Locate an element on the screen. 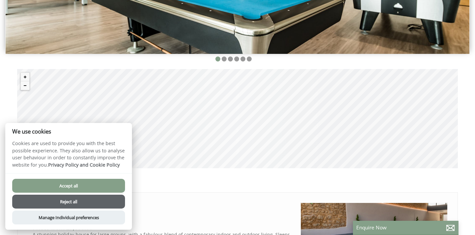  button: Zoom in is located at coordinates (25, 77).